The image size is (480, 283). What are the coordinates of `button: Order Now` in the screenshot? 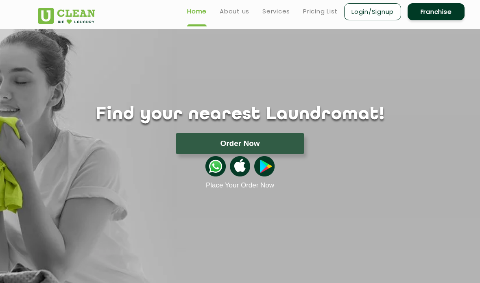 It's located at (240, 144).